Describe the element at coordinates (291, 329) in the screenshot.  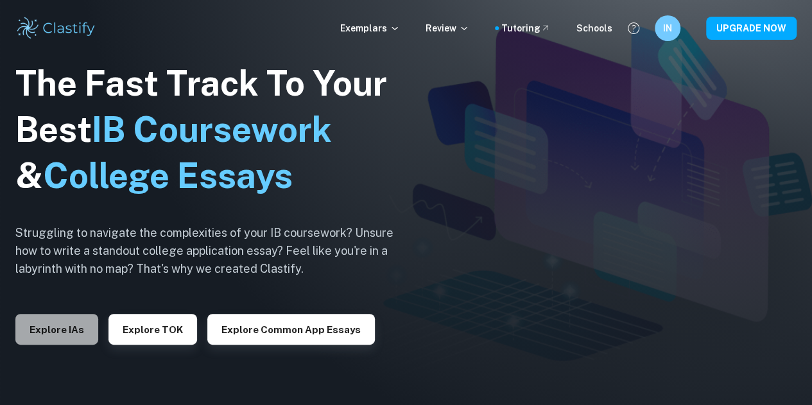
I see `a: Explore Common App essays` at that location.